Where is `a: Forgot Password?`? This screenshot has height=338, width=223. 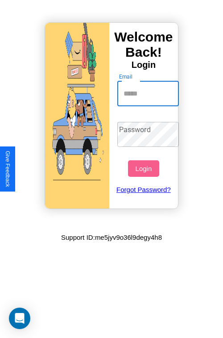 a: Forgot Password? is located at coordinates (144, 190).